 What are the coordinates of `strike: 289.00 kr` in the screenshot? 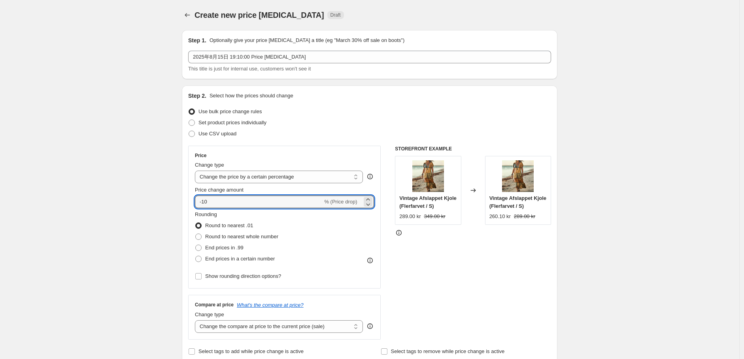 It's located at (525, 216).